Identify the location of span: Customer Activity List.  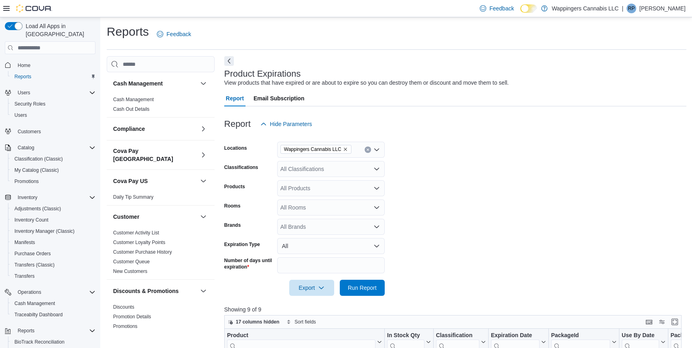
(136, 233).